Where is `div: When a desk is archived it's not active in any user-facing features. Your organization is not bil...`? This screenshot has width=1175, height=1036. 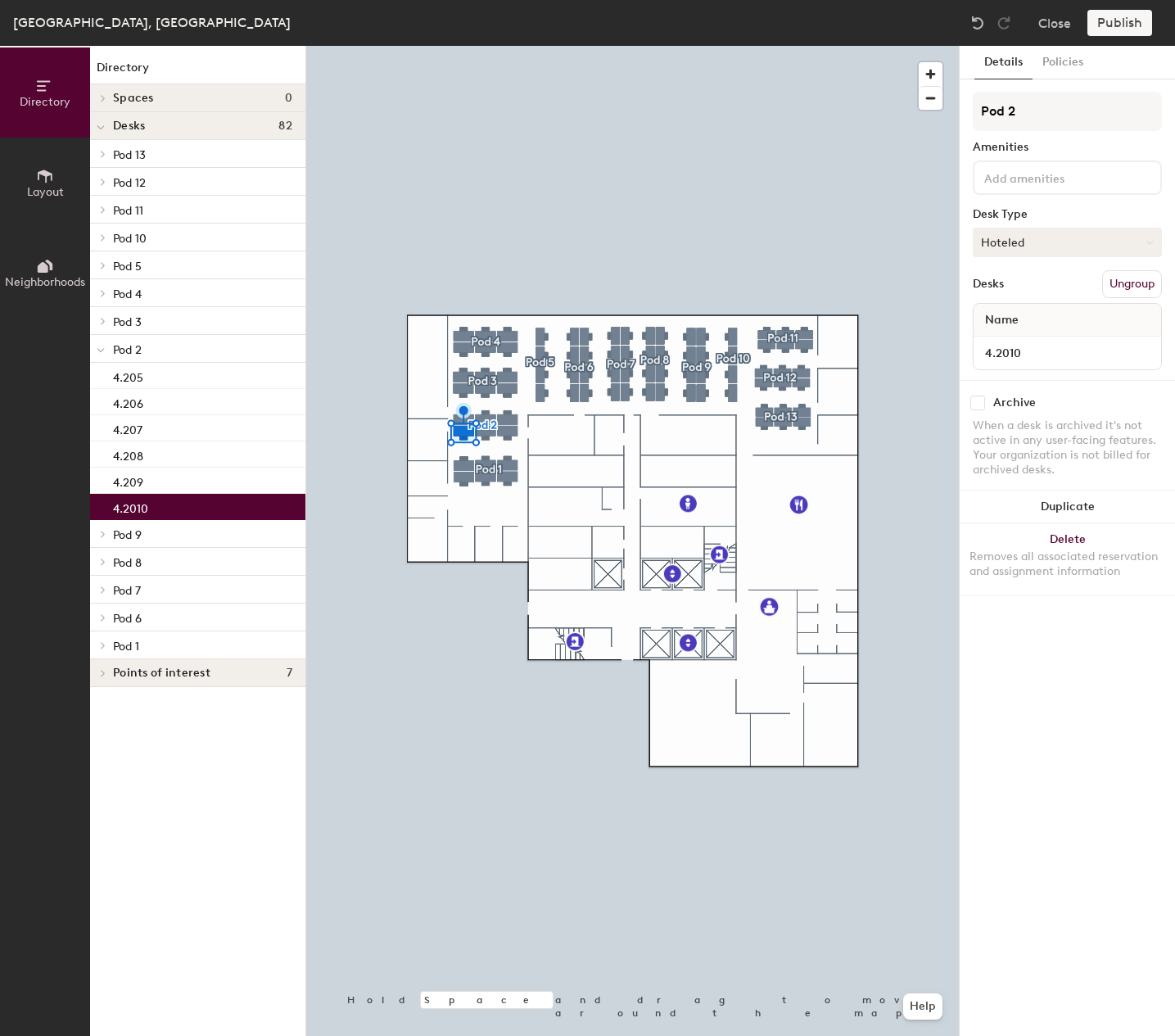
div: When a desk is archived it's not active in any user-facing features. Your organization is not bil... is located at coordinates (1067, 448).